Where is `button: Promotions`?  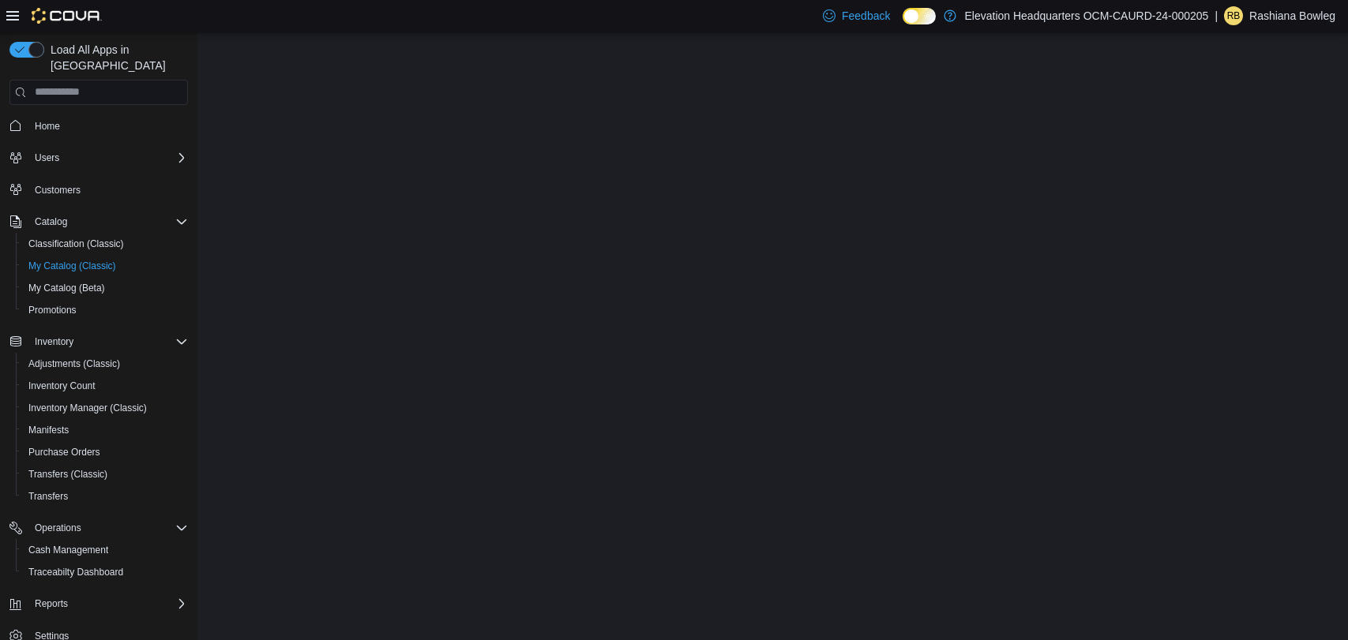 button: Promotions is located at coordinates (105, 310).